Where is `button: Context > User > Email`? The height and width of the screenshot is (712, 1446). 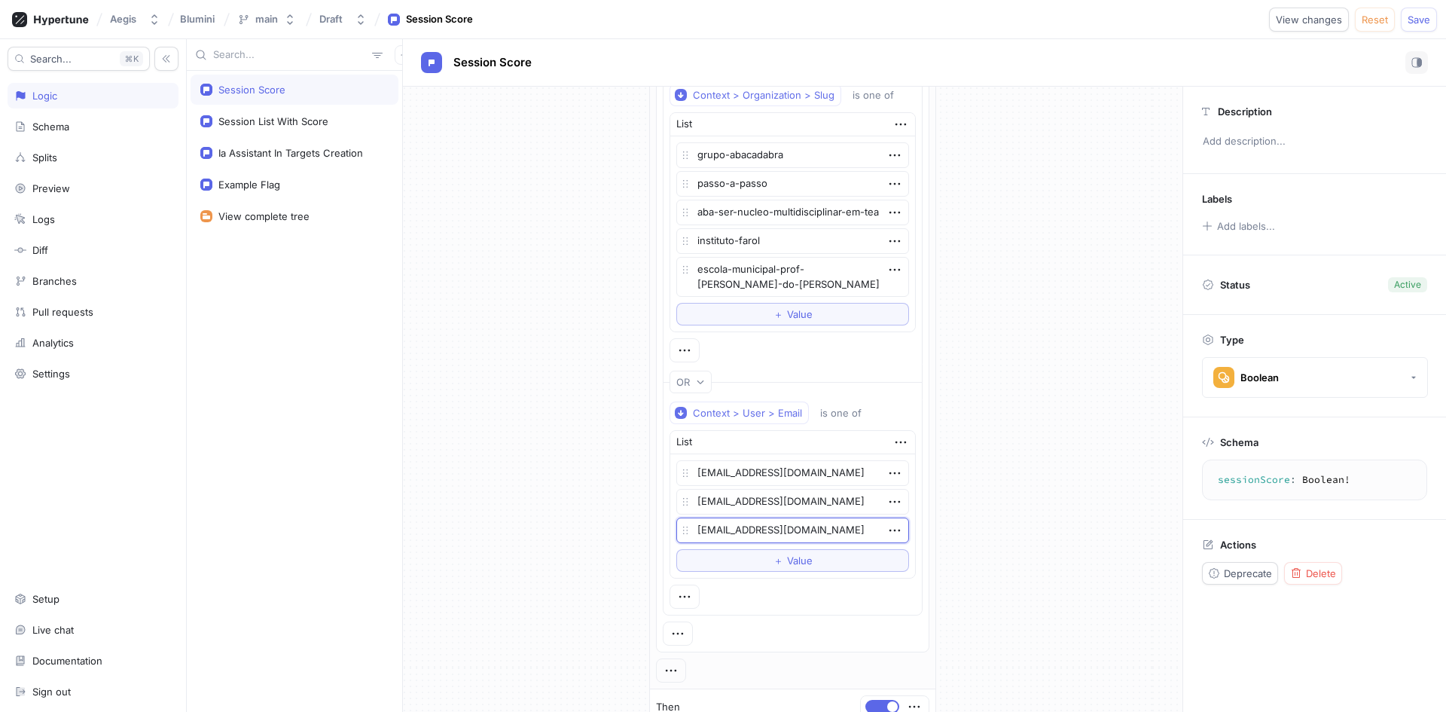 button: Context > User > Email is located at coordinates (739, 413).